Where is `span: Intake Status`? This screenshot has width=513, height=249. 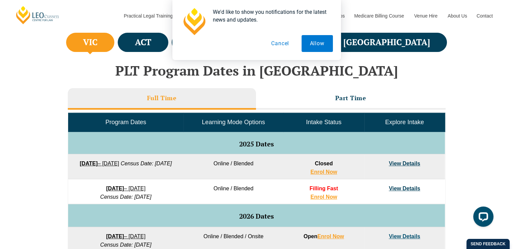
span: Intake Status is located at coordinates (324, 122).